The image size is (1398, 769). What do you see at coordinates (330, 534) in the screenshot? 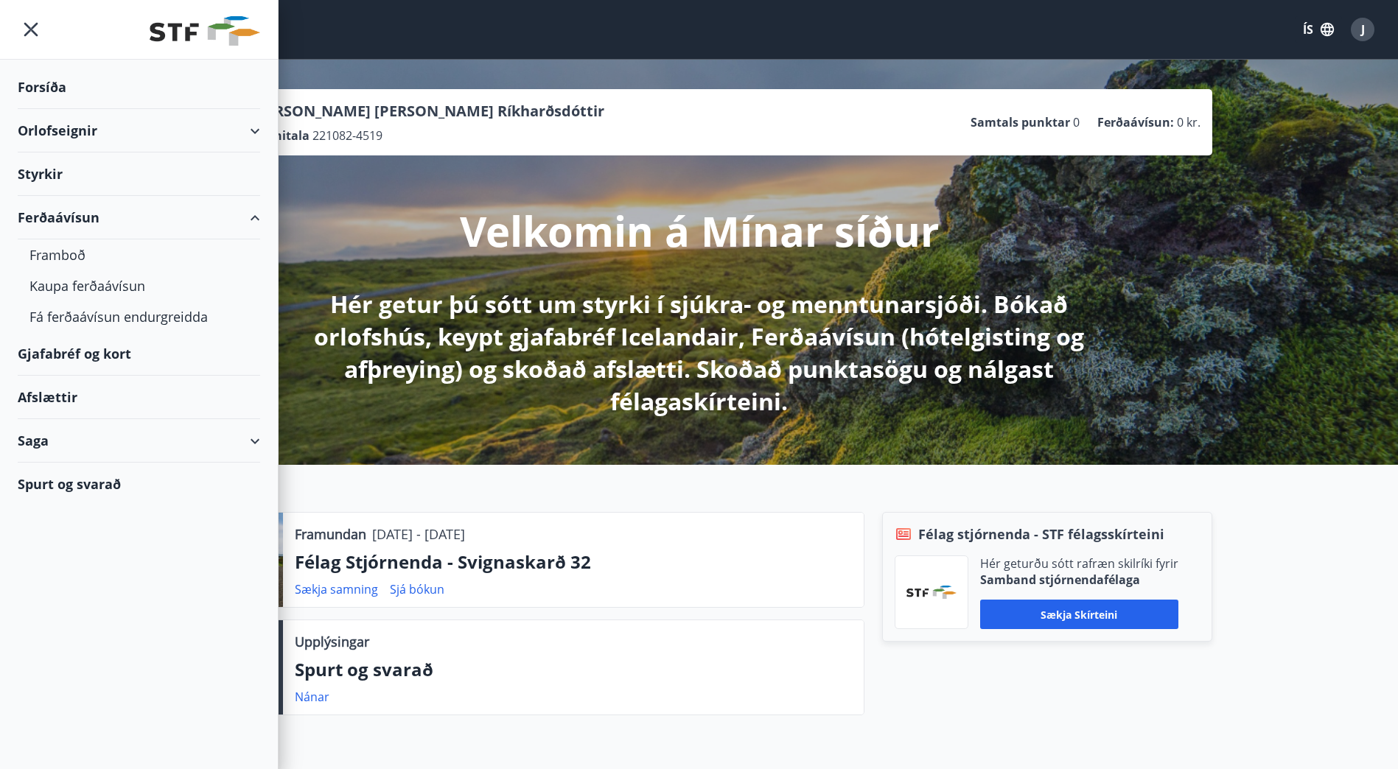
I see `p: Framundan` at bounding box center [330, 534].